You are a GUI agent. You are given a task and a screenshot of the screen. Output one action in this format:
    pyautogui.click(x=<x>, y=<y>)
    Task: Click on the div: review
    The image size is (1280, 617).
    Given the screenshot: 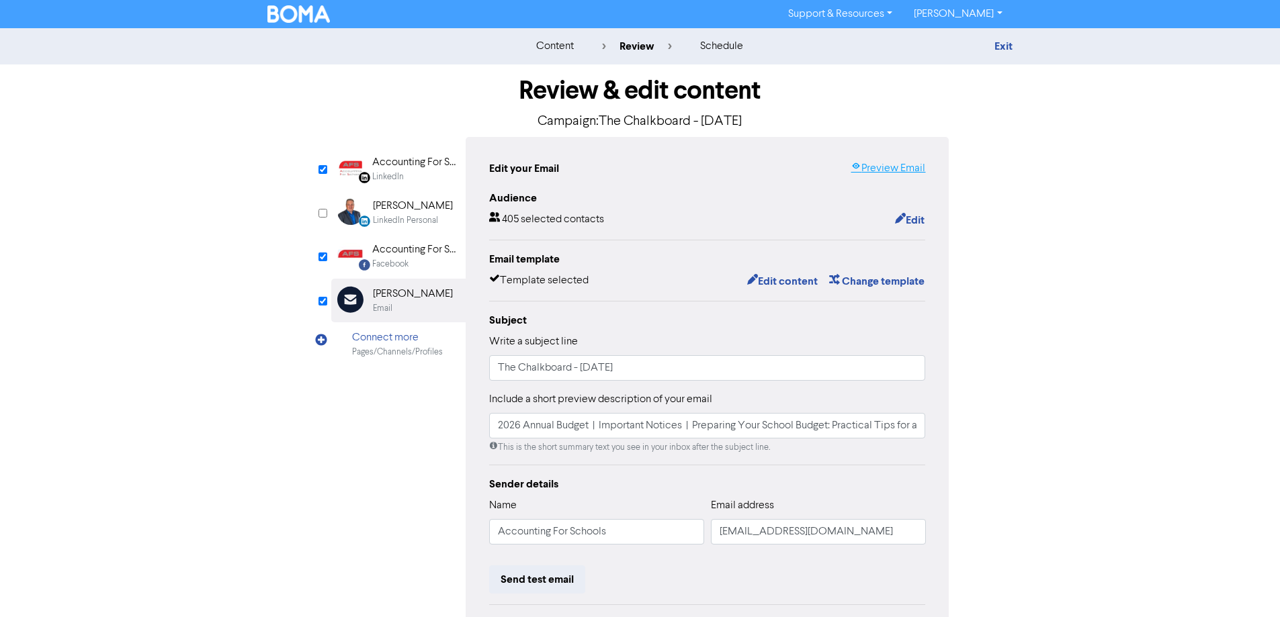 What is the action you would take?
    pyautogui.click(x=637, y=46)
    